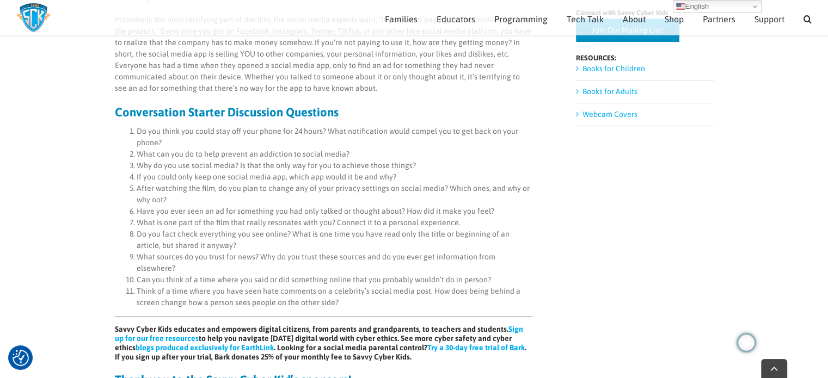  I want to click on span: Tech Talk, so click(585, 19).